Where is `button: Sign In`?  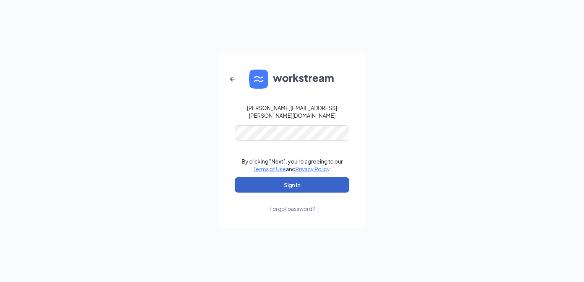 button: Sign In is located at coordinates (292, 185).